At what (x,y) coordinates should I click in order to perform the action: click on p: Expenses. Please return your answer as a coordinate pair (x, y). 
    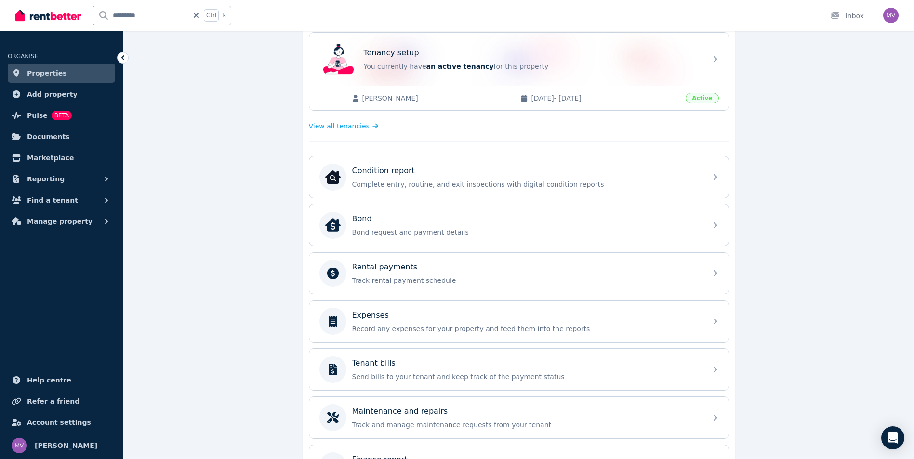
    Looking at the image, I should click on (370, 315).